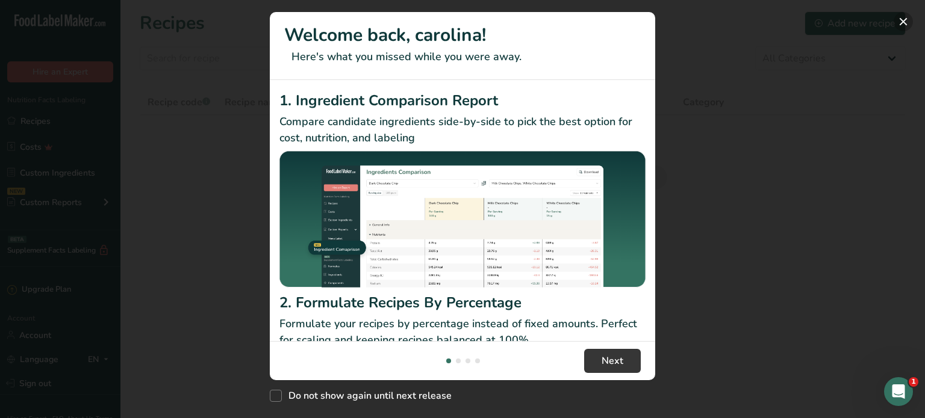 The height and width of the screenshot is (418, 925). I want to click on span: Next, so click(612, 361).